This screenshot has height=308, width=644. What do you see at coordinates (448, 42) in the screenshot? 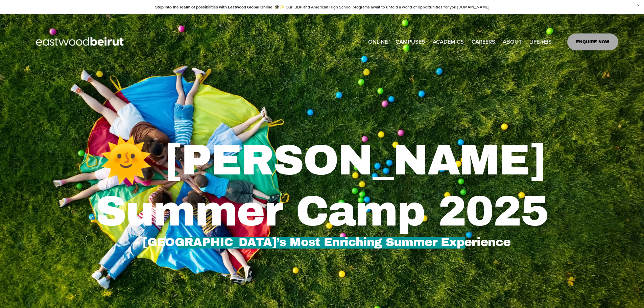
I see `span: ACADEMICS` at bounding box center [448, 42].